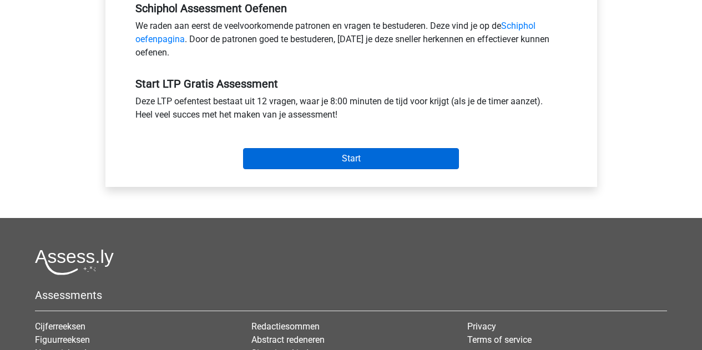 The width and height of the screenshot is (702, 350). Describe the element at coordinates (60, 326) in the screenshot. I see `a: Cijferreeksen` at that location.